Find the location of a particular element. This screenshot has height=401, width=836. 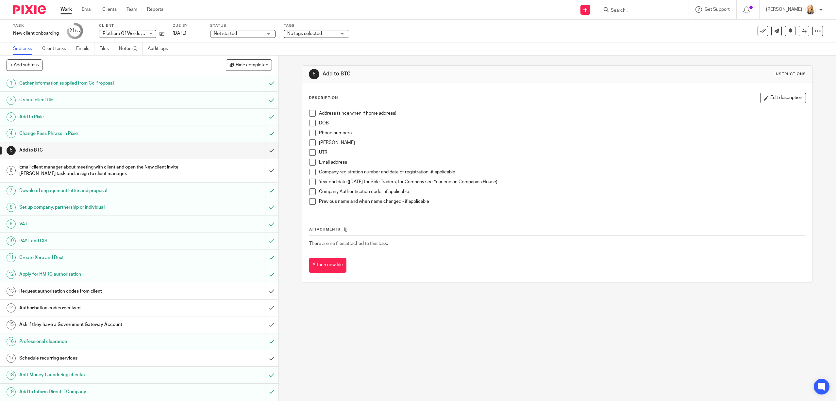

h1: Set up company, partnership or individual is located at coordinates (99, 208).